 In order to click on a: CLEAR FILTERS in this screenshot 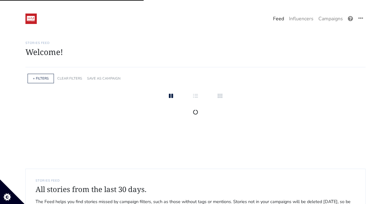, I will do `click(70, 78)`.